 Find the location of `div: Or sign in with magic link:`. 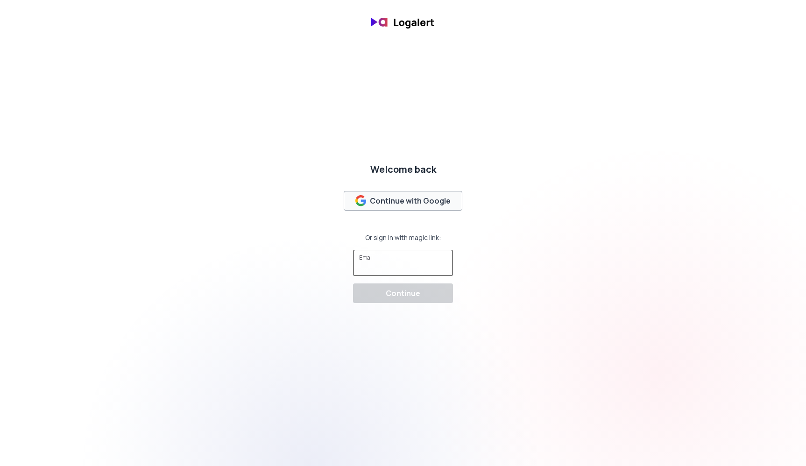

div: Or sign in with magic link: is located at coordinates (403, 238).